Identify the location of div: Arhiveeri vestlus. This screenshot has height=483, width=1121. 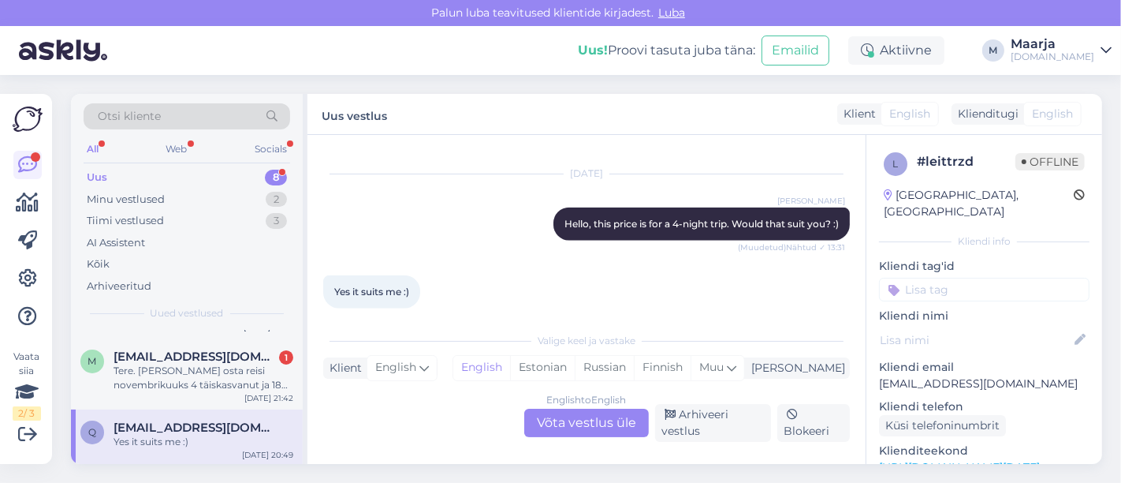
(713, 423).